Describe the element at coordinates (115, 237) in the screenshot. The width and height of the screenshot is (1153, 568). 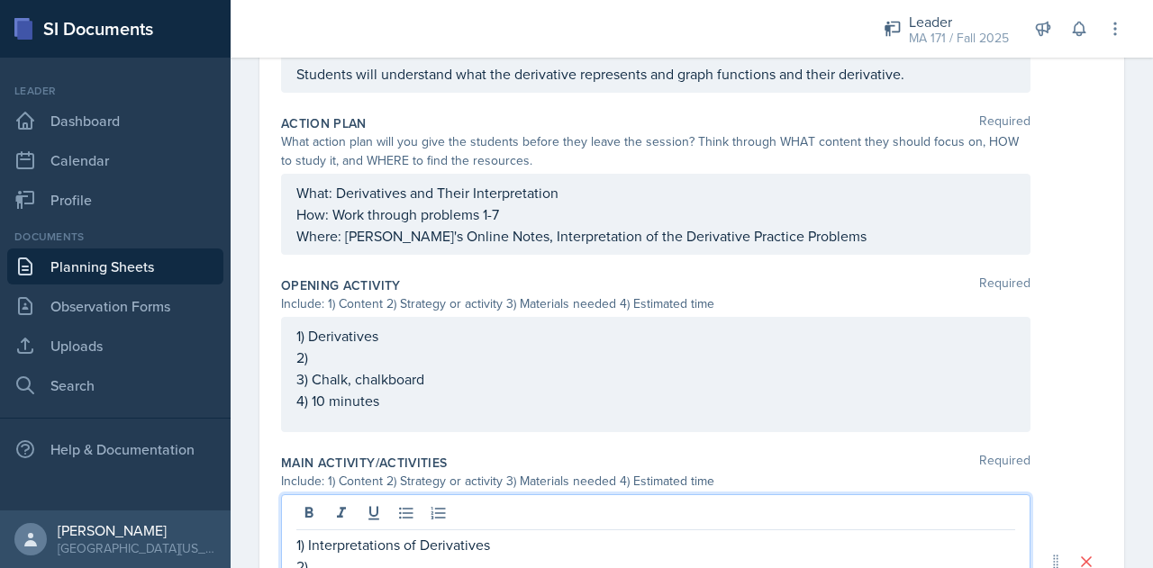
I see `div: Documents` at that location.